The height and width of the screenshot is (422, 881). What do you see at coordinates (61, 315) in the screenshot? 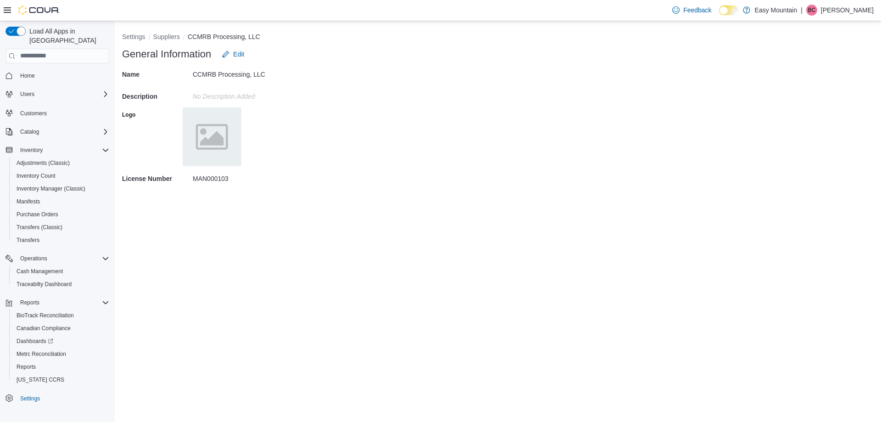
I see `button: BioTrack Reconciliation` at bounding box center [61, 315].